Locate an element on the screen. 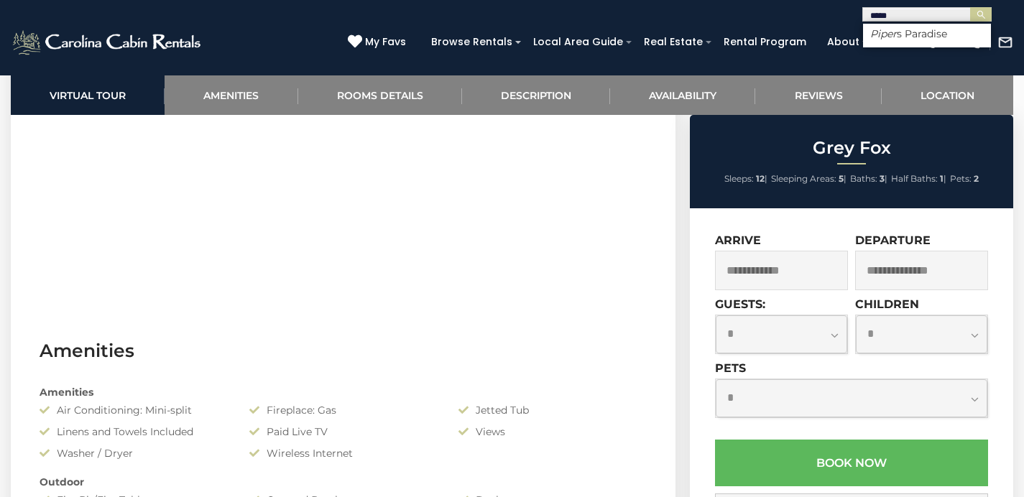  span: Pets: is located at coordinates (961, 178).